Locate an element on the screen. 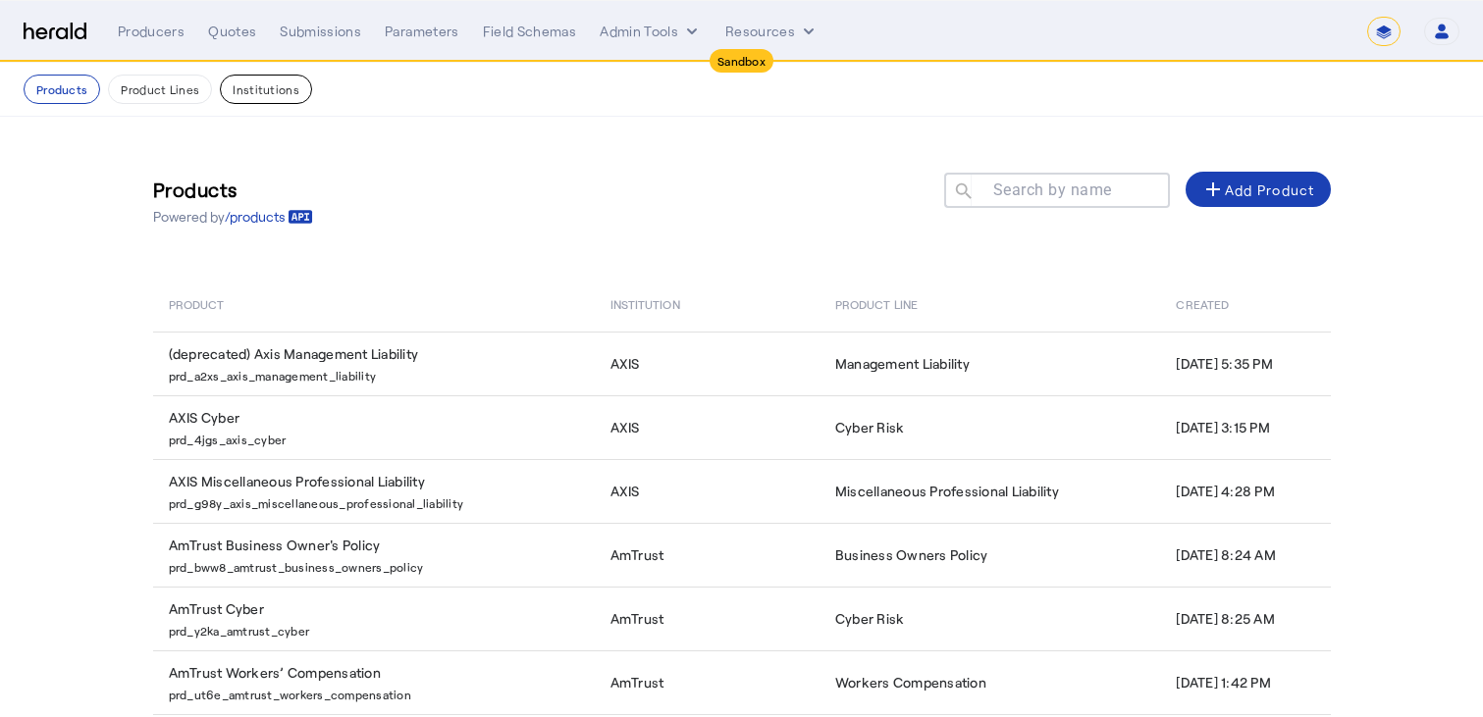 The height and width of the screenshot is (717, 1483). p: Powered by is located at coordinates (233, 217).